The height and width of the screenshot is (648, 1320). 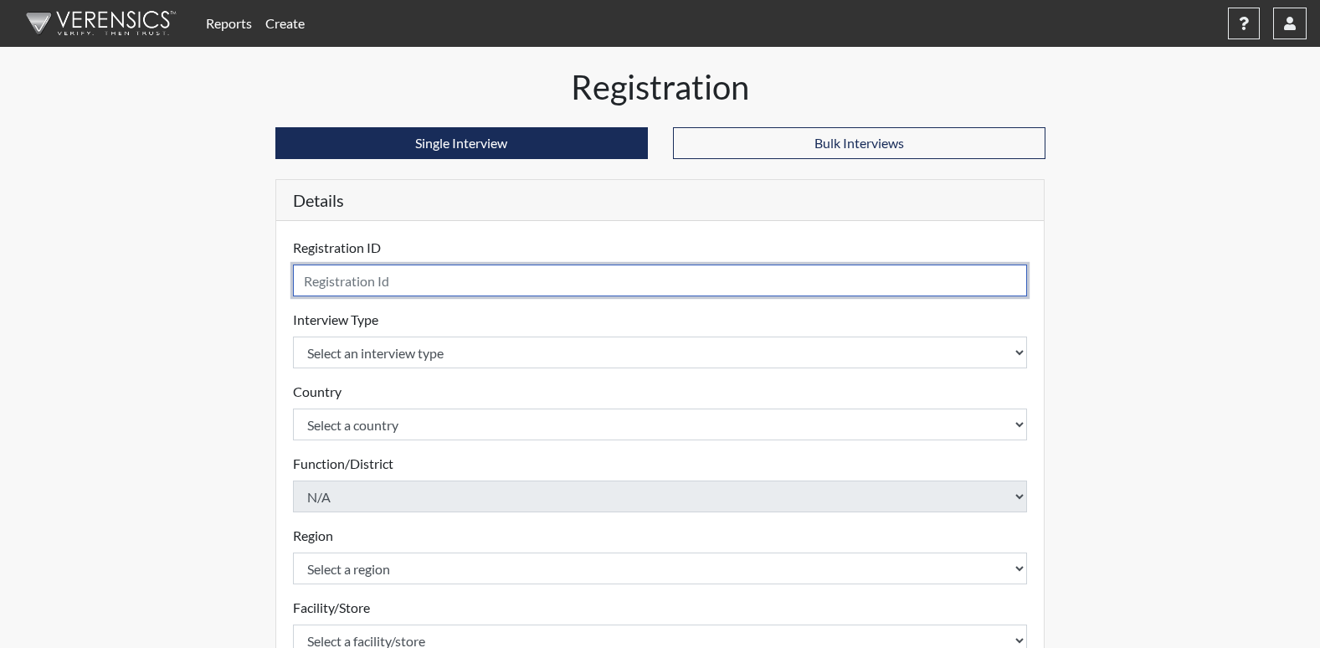 I want to click on h1: Registration, so click(x=660, y=87).